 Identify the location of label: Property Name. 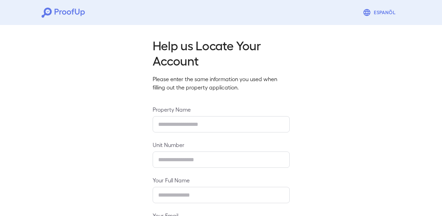
(221, 109).